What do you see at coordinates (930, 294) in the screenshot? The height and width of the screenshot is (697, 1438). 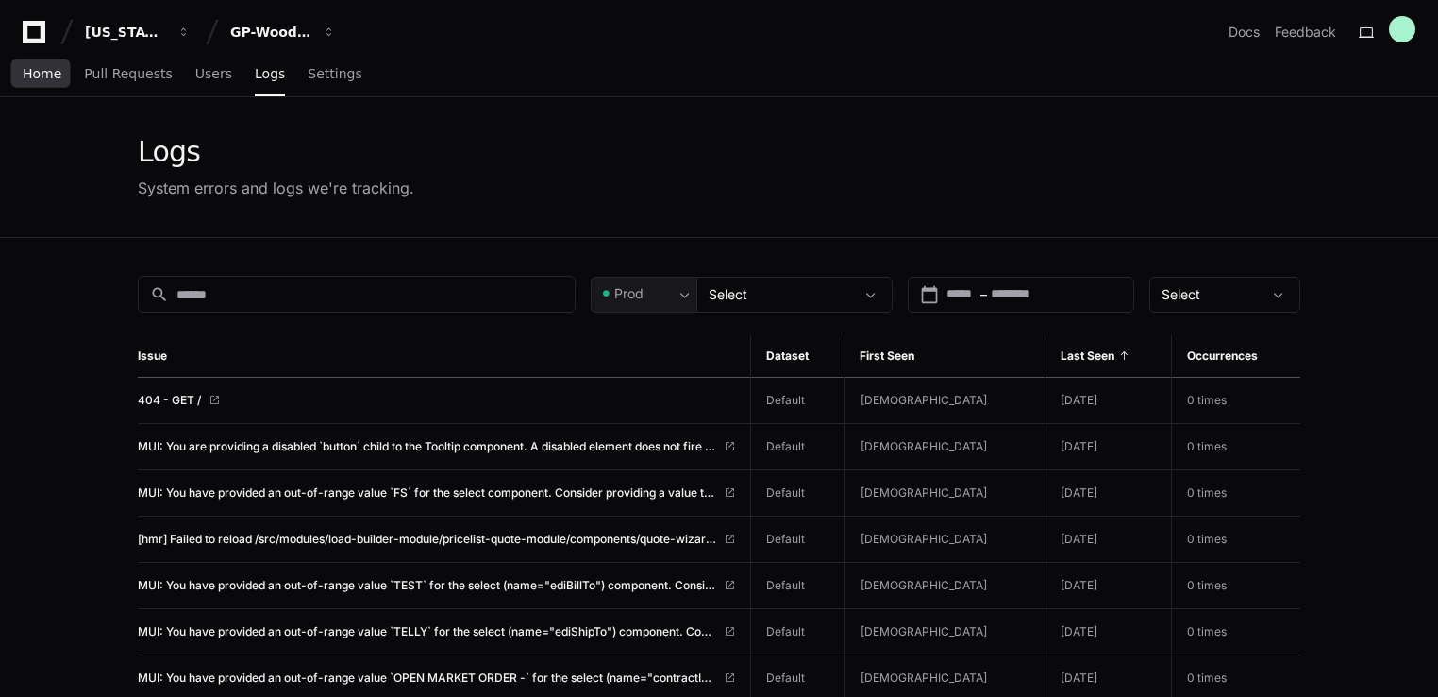 I see `mat-icon: calendar_today` at bounding box center [930, 294].